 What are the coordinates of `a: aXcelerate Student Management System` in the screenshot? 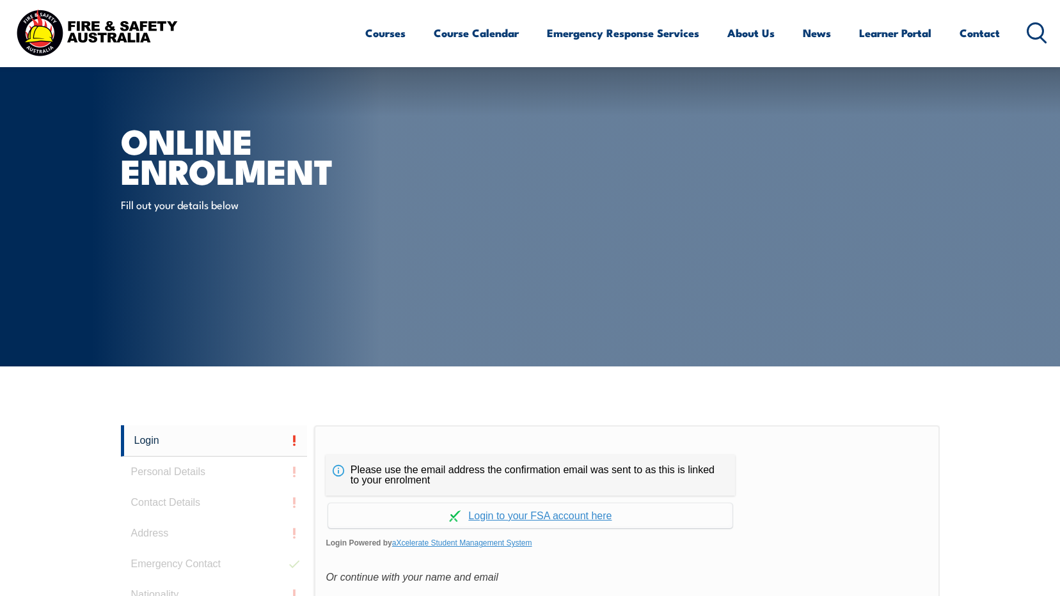 It's located at (462, 543).